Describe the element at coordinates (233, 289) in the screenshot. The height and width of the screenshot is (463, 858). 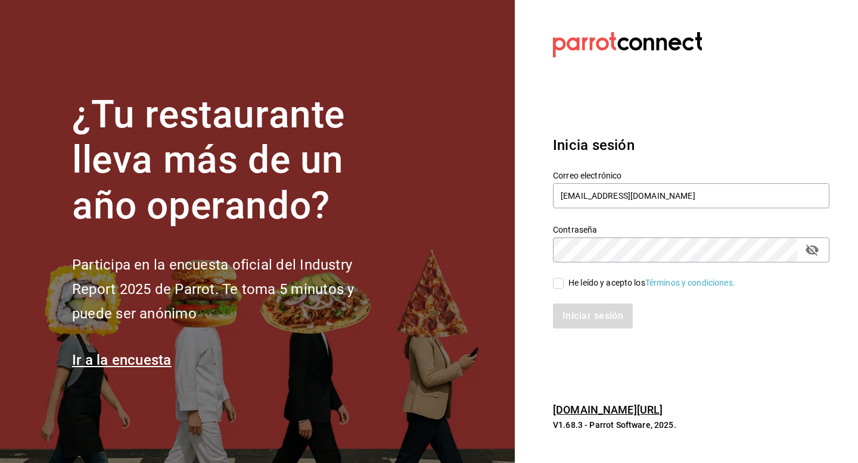
I see `h2: Participa en la encuesta oficial del Industry Report 2025 de Parrot. Te toma 5 minutos y puede se...` at that location.